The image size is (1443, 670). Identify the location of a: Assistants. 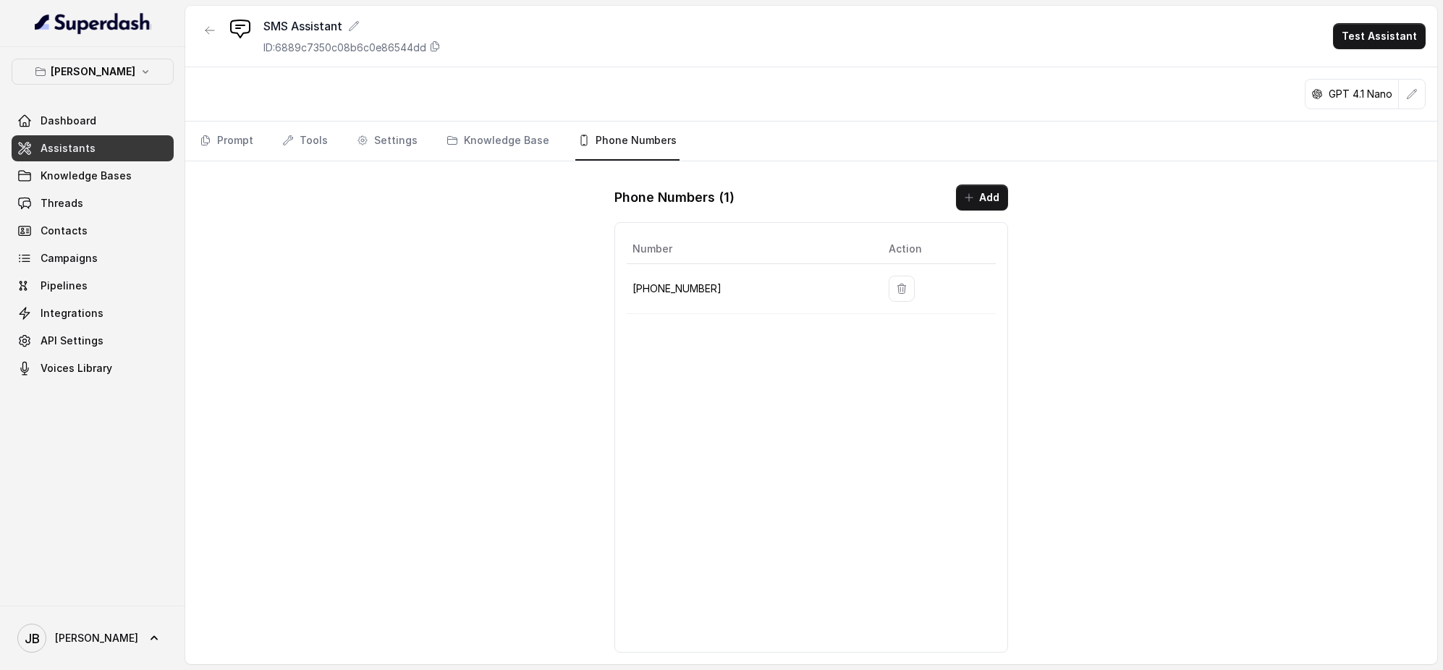
(93, 148).